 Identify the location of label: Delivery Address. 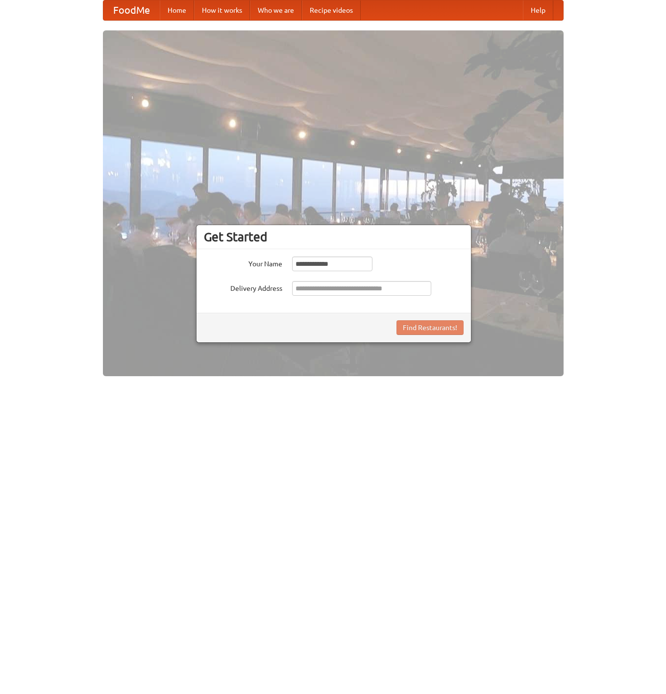
(243, 287).